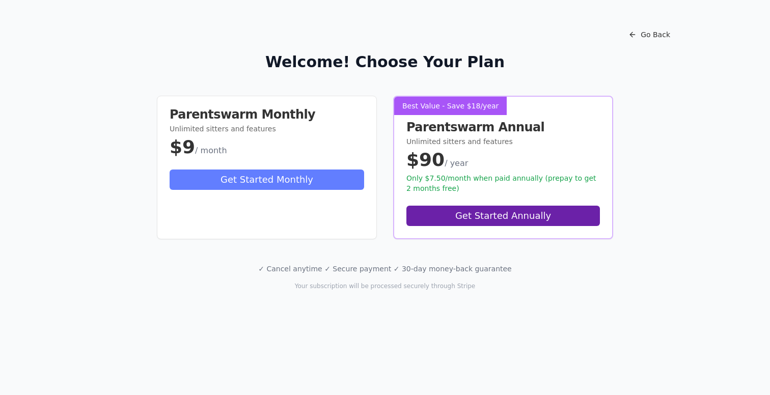  Describe the element at coordinates (182, 147) in the screenshot. I see `span: $9` at that location.